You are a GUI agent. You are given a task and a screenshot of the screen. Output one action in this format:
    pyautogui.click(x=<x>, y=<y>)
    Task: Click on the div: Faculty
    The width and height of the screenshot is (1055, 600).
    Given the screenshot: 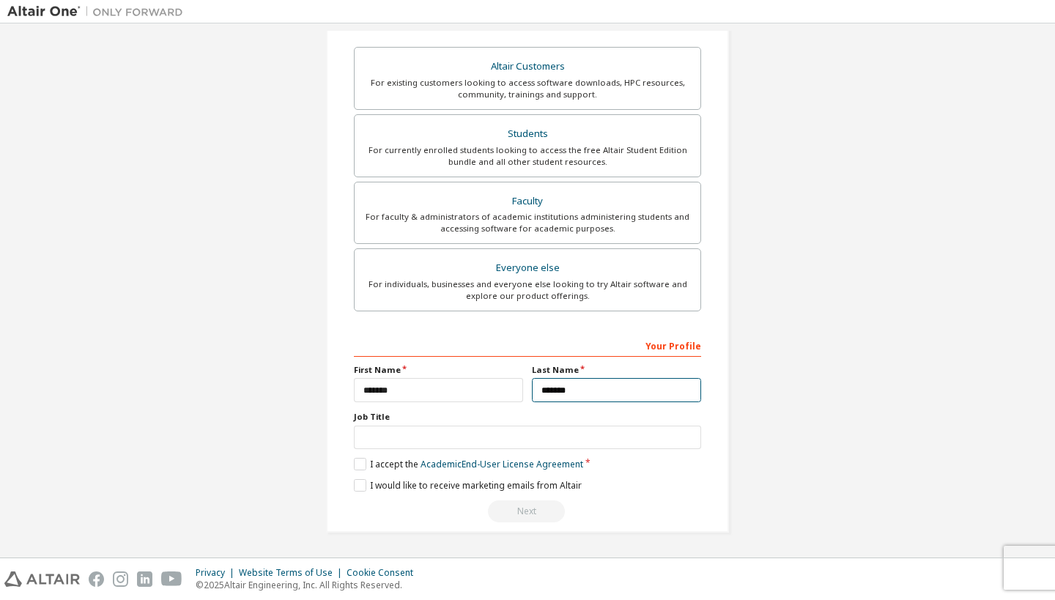 What is the action you would take?
    pyautogui.click(x=528, y=201)
    